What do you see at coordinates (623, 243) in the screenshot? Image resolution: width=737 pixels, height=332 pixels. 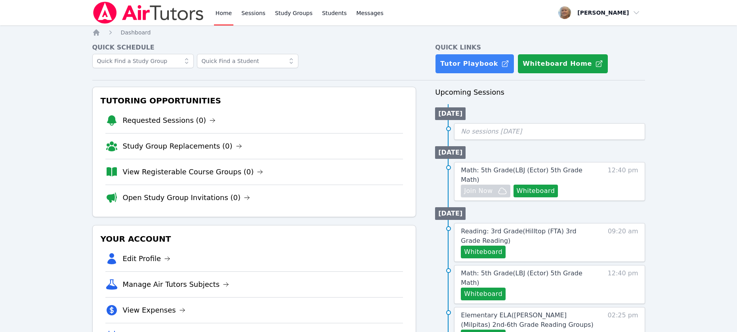 I see `span: 09:20 am` at bounding box center [623, 243].